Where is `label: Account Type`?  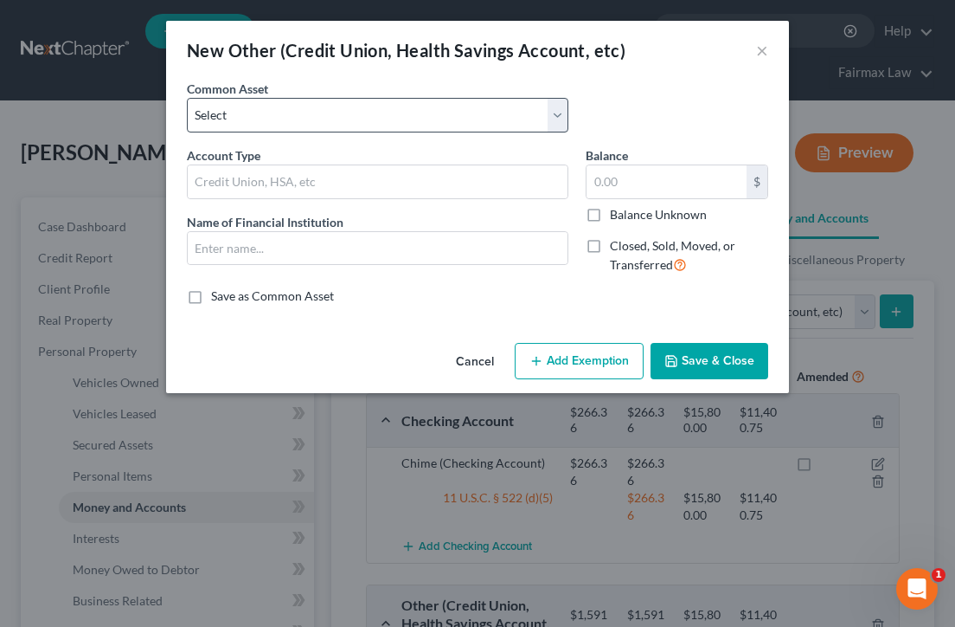 label: Account Type is located at coordinates (223, 155).